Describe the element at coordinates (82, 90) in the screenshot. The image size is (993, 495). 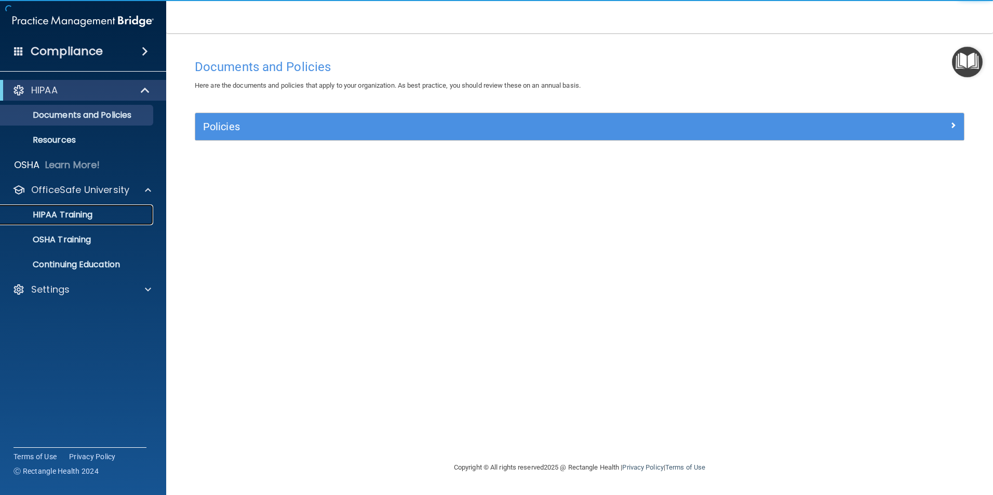
I see `a: HIPAA` at that location.